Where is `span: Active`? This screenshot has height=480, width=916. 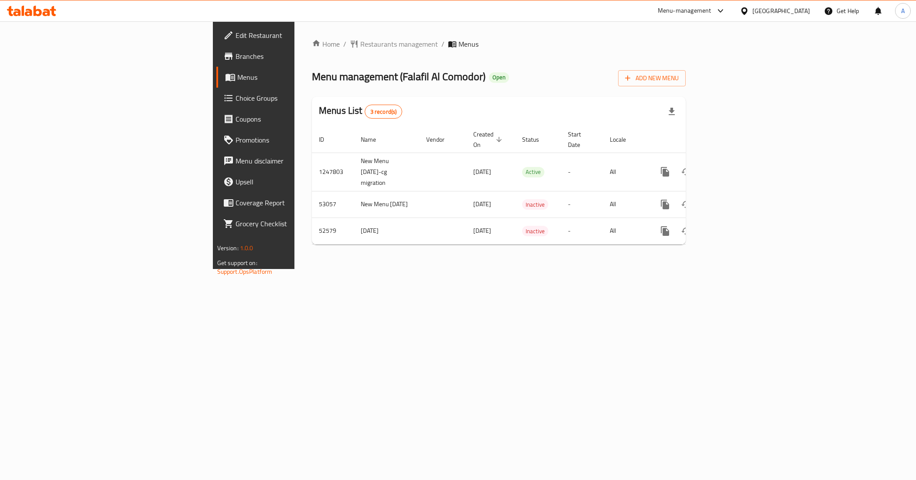 span: Active is located at coordinates (533, 172).